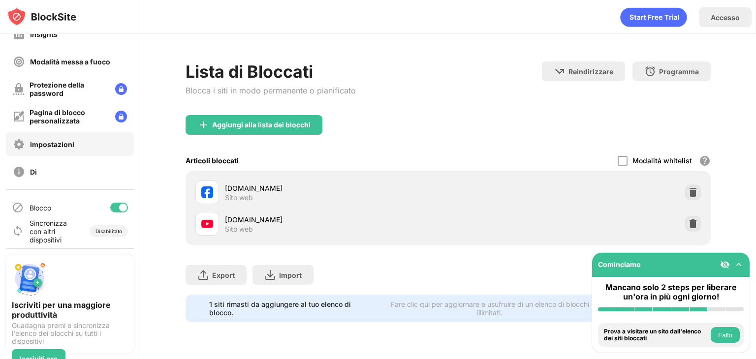 This screenshot has width=756, height=359. What do you see at coordinates (68, 89) in the screenshot?
I see `div: Protezione della password` at bounding box center [68, 89].